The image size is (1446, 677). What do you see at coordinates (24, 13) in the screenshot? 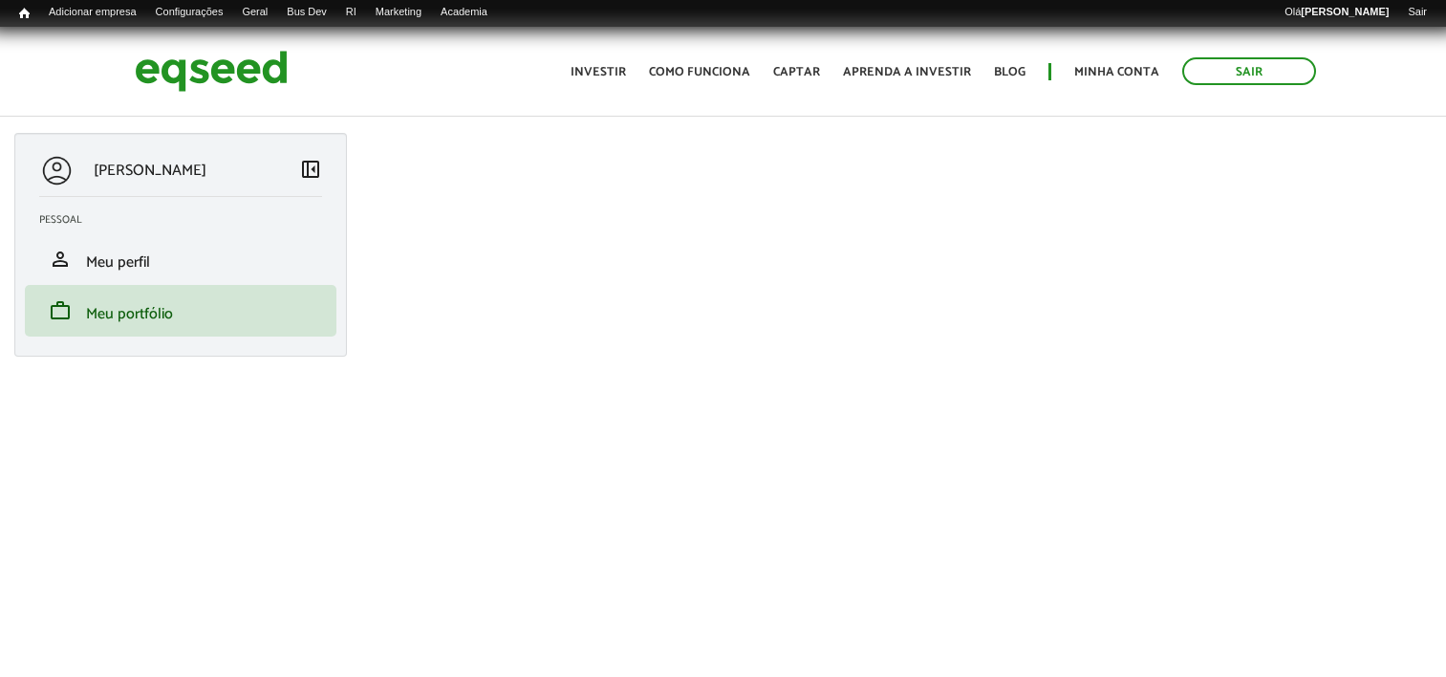
I see `span: Início` at bounding box center [24, 13].